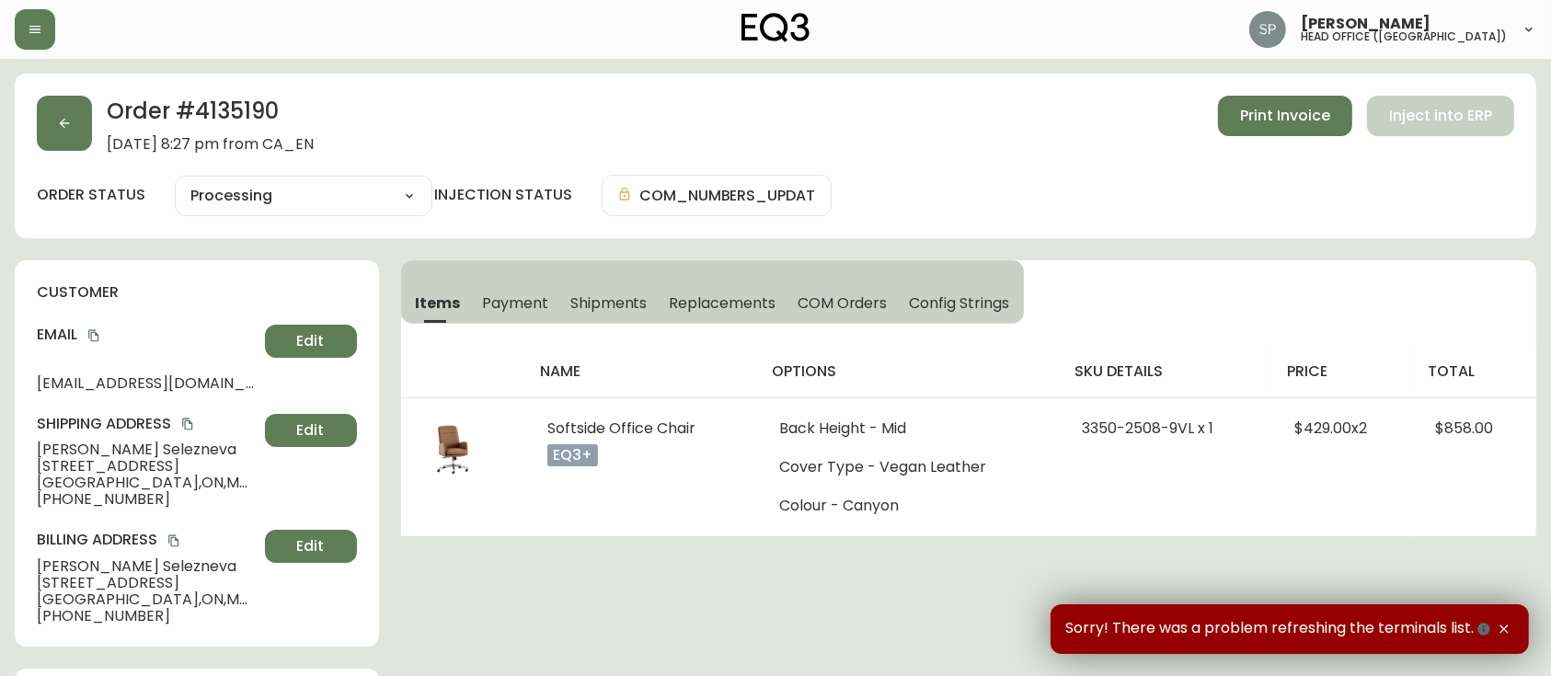 The width and height of the screenshot is (1551, 676). What do you see at coordinates (721, 303) in the screenshot?
I see `span: Replacements` at bounding box center [721, 303].